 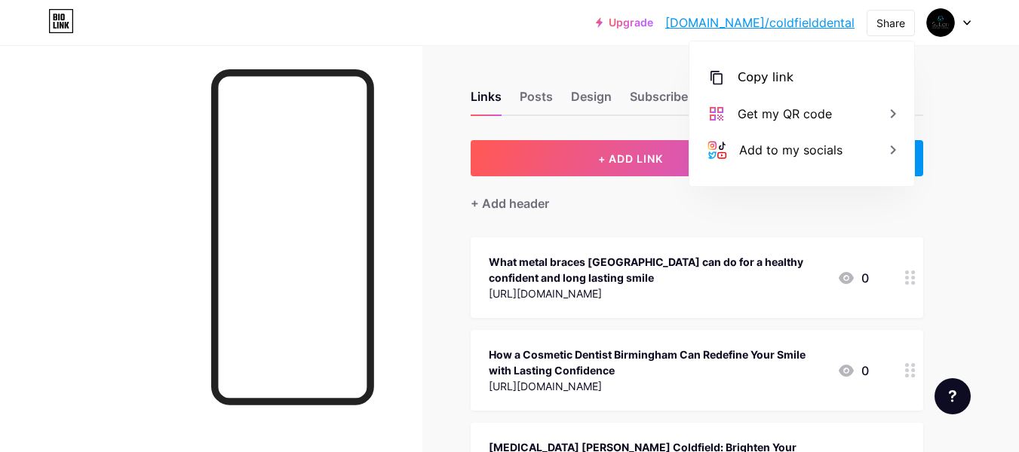 I want to click on a: Upgrade, so click(x=624, y=23).